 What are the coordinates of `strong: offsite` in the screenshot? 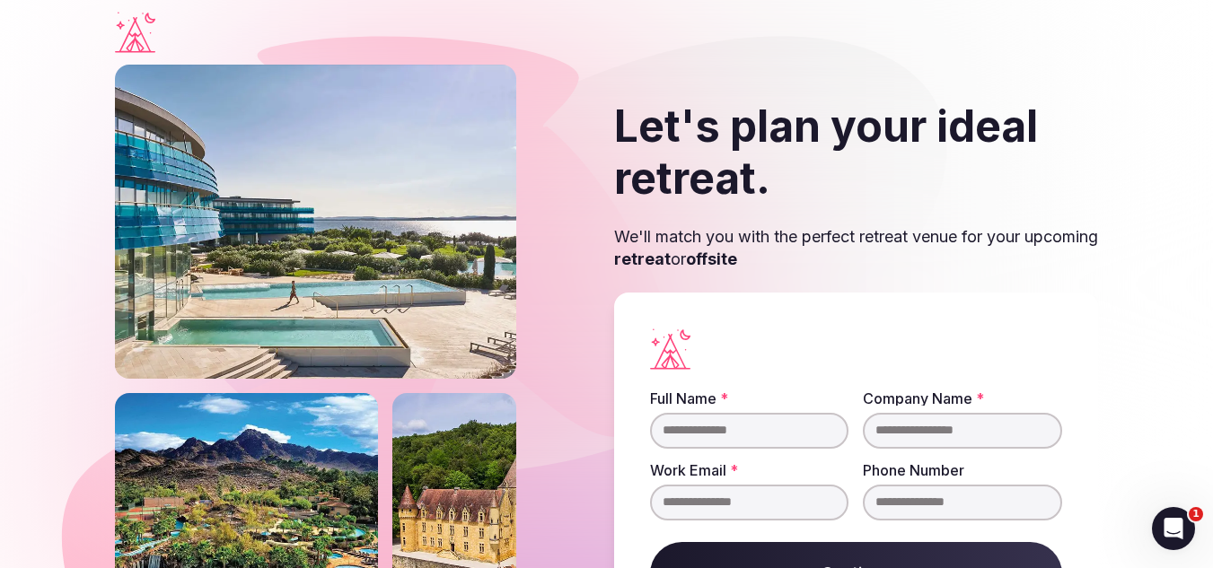 It's located at (711, 259).